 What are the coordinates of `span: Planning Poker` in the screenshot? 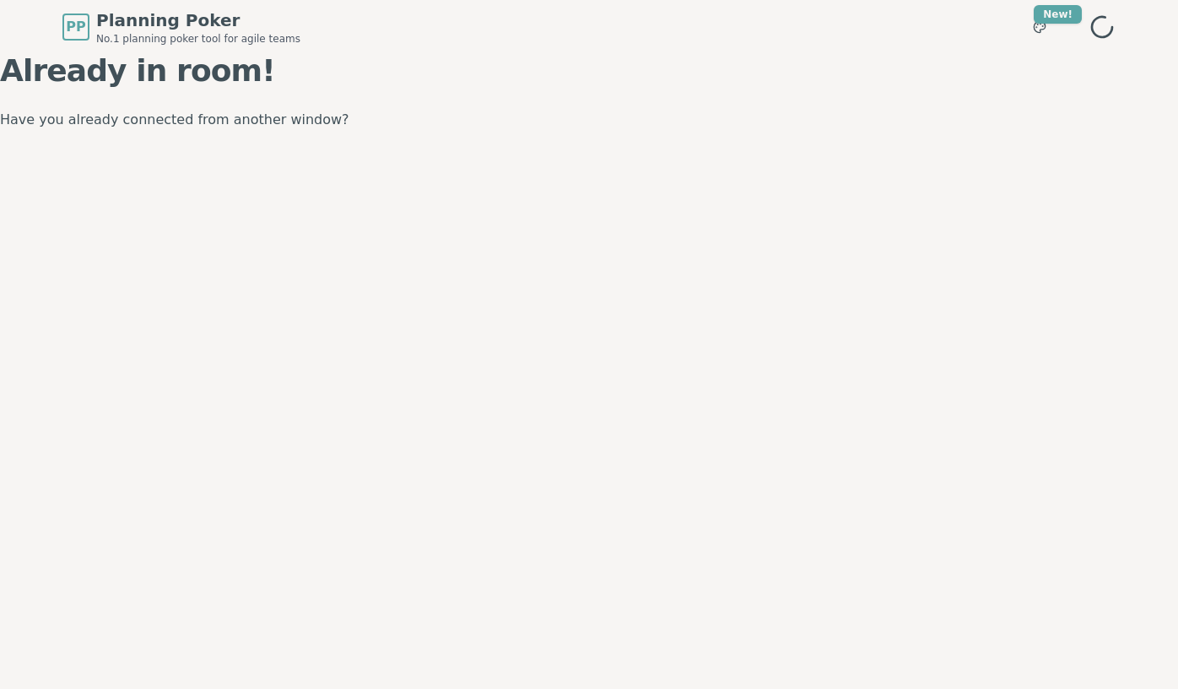 It's located at (198, 20).